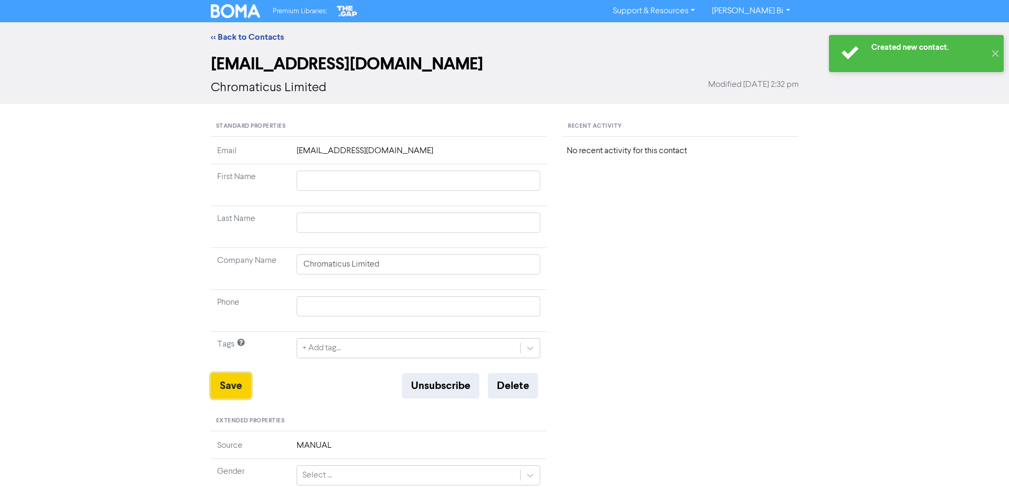 This screenshot has height=487, width=1009. Describe the element at coordinates (247, 37) in the screenshot. I see `a: << Back to Contacts` at that location.